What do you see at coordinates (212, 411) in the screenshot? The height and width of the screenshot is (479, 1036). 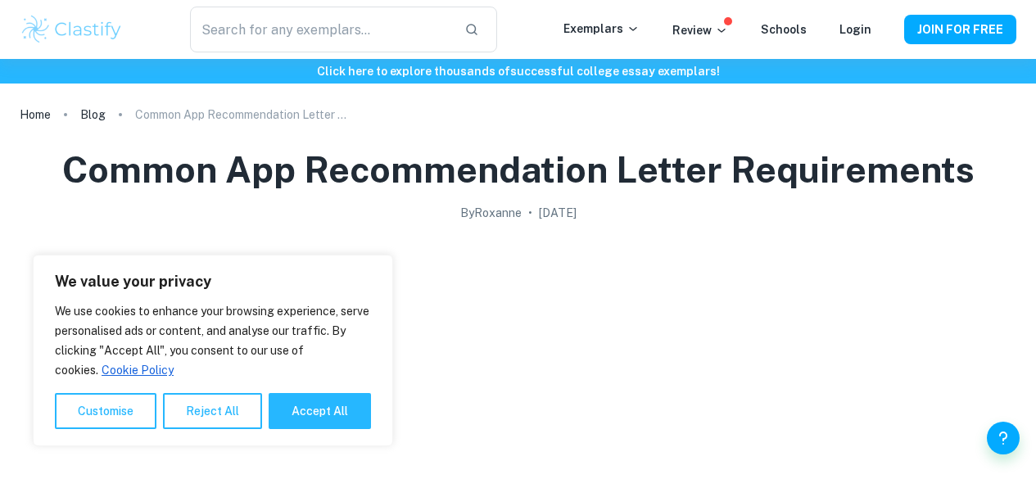 I see `button: Reject All` at bounding box center [212, 411].